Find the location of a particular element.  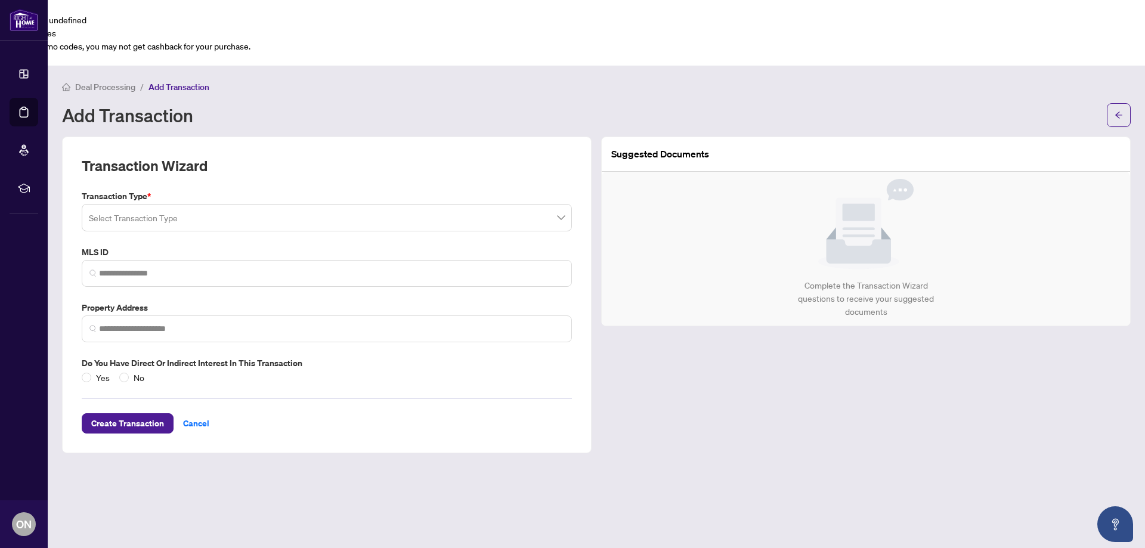

span: home is located at coordinates (66, 87).